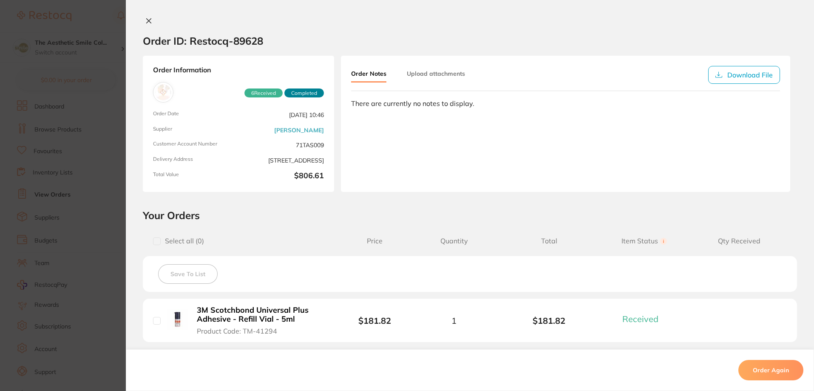  I want to click on button: Order Notes, so click(369, 74).